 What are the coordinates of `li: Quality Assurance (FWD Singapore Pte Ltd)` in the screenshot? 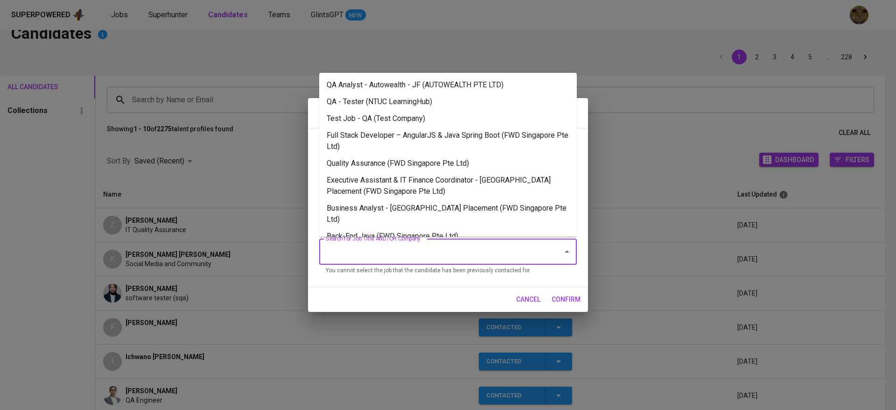 It's located at (448, 163).